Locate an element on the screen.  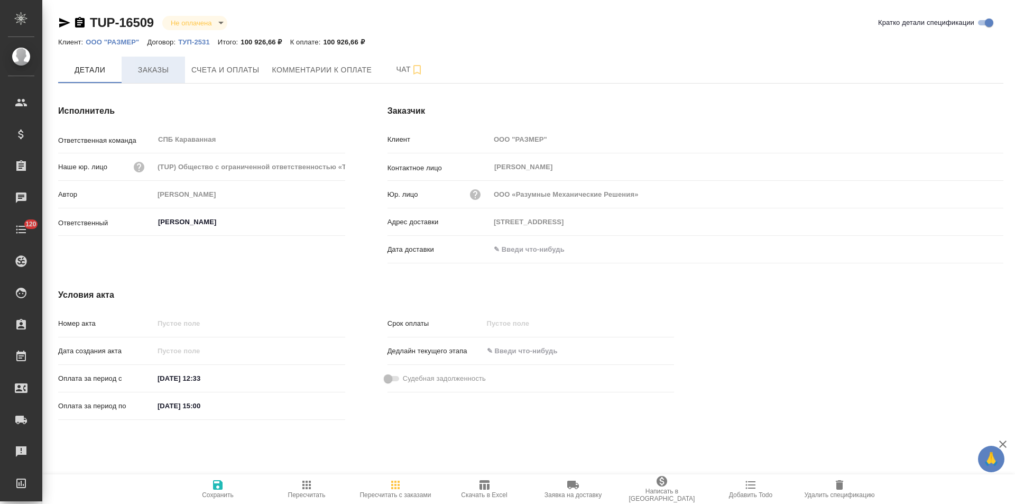
p: Клиент: is located at coordinates (72, 42).